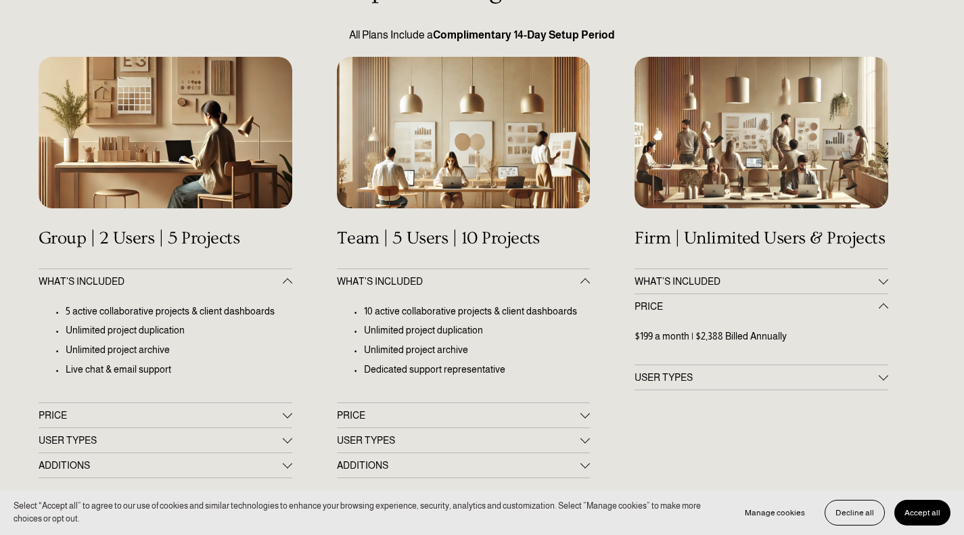  What do you see at coordinates (524, 34) in the screenshot?
I see `strong: Complimentary 14-Day Setup Period` at bounding box center [524, 34].